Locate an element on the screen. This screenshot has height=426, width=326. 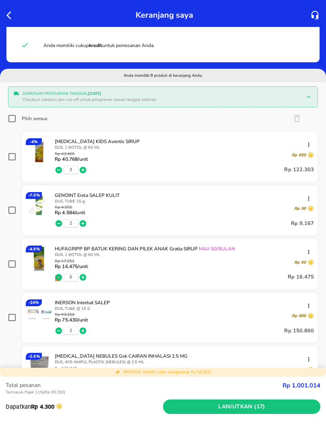
p: Rp 800 is located at coordinates (298, 316).